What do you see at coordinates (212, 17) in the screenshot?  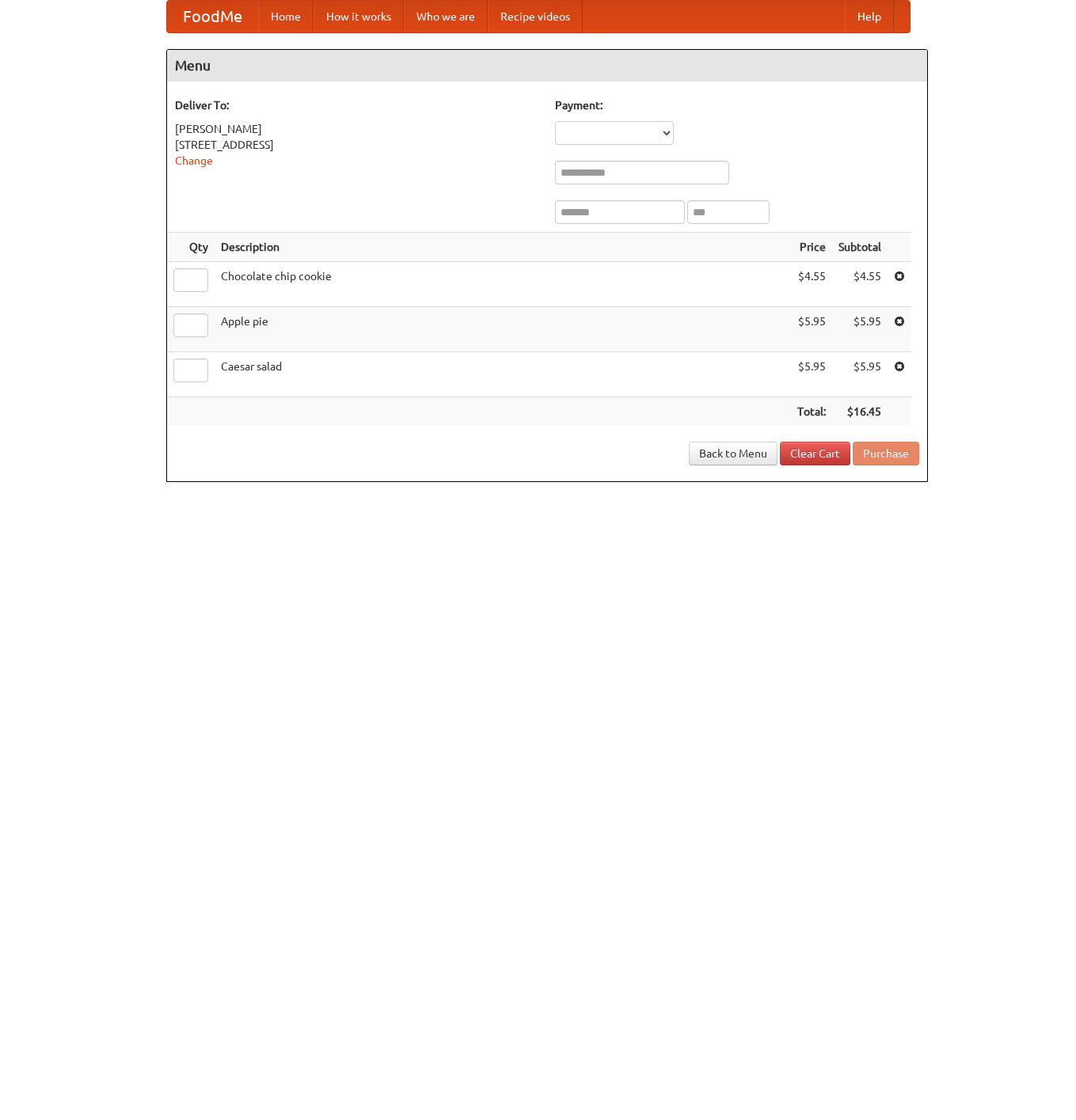 I see `a: FoodMe` at bounding box center [212, 17].